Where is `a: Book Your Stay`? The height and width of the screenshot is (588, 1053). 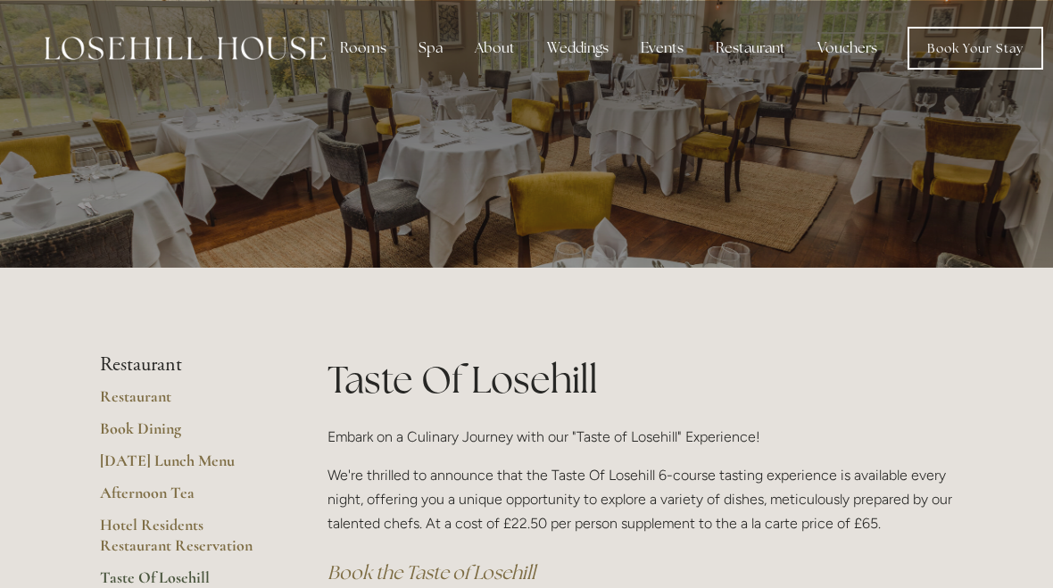
a: Book Your Stay is located at coordinates (975, 48).